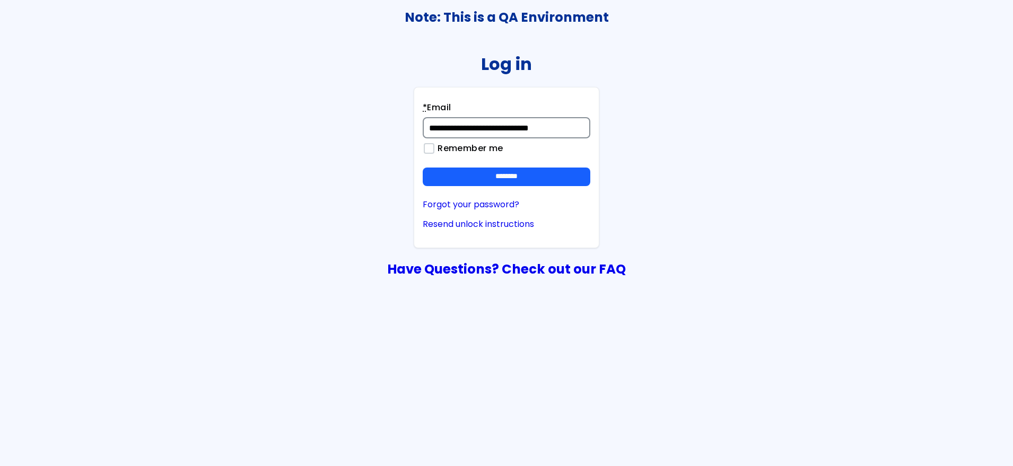 The image size is (1013, 466). Describe the element at coordinates (507, 18) in the screenshot. I see `h3: Note: This is a QA Environment` at that location.